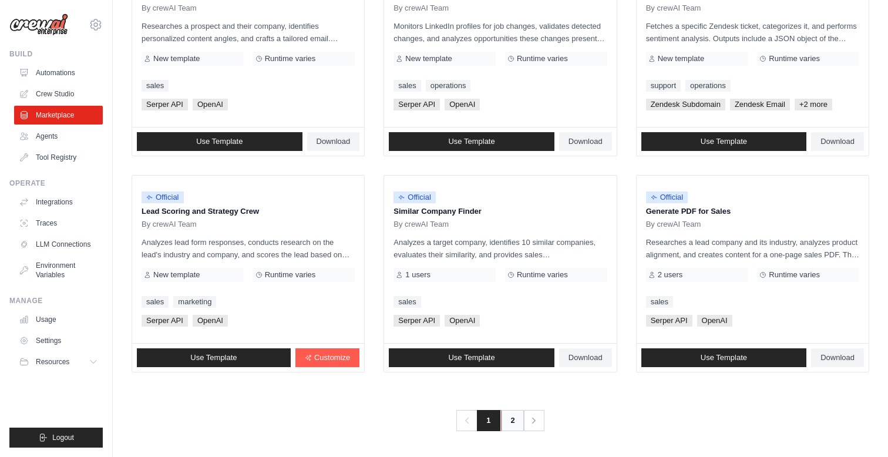 This screenshot has height=457, width=888. What do you see at coordinates (248, 32) in the screenshot?
I see `p: Researches a prospect and their company, identifies personalized content angles, and crafts a tai...` at bounding box center [248, 32].